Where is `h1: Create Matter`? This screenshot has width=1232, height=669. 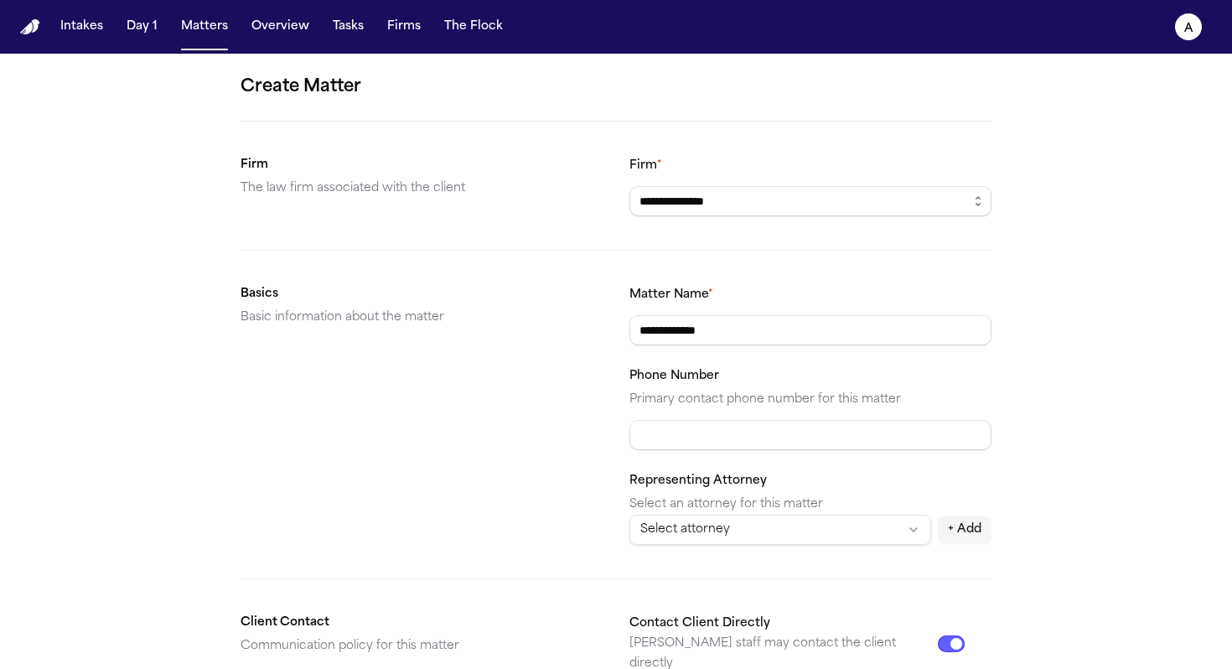
h1: Create Matter is located at coordinates (616, 87).